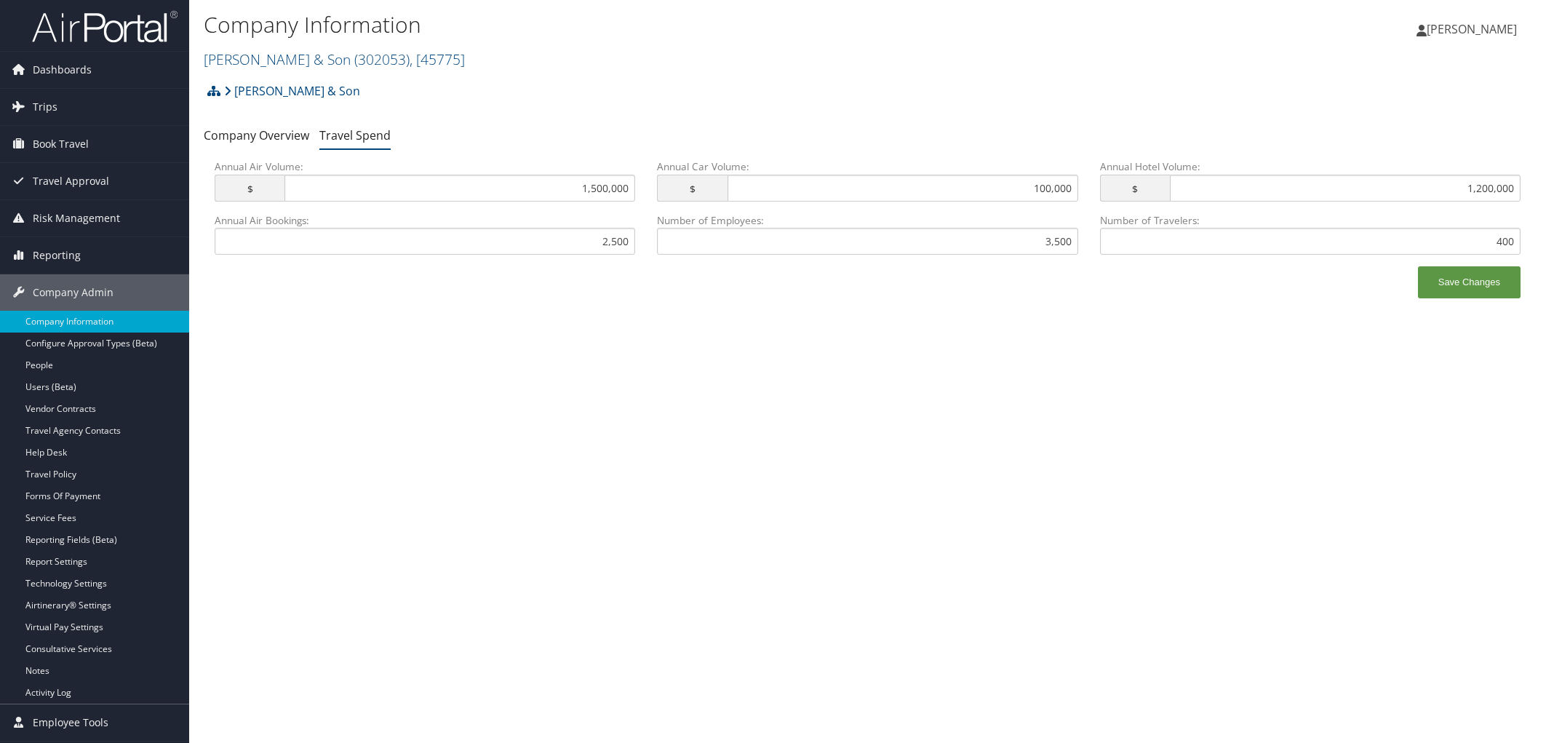 The height and width of the screenshot is (743, 1546). What do you see at coordinates (1345, 188) in the screenshot?
I see `input: Annual Hotel Volume: $` at bounding box center [1345, 188].